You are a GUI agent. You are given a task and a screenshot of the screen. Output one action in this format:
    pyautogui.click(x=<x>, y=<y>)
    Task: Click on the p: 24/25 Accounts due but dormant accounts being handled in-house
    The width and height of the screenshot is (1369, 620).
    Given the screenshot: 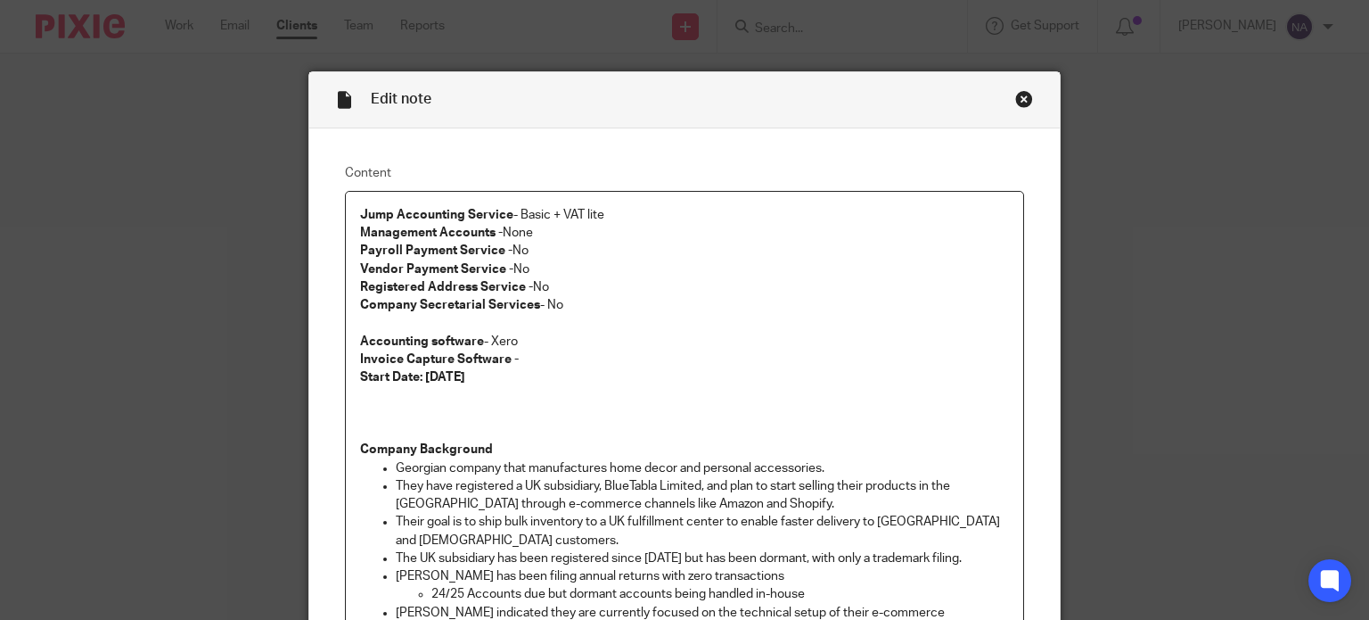 What is the action you would take?
    pyautogui.click(x=720, y=594)
    